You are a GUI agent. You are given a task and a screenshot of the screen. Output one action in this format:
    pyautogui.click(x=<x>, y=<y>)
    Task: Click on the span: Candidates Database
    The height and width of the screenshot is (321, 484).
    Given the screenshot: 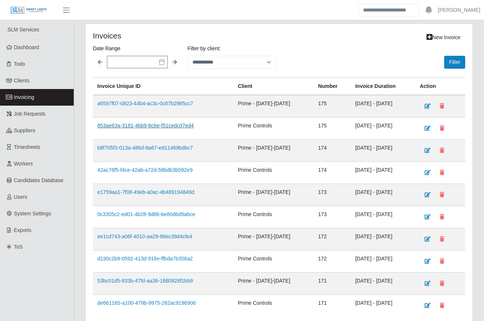 What is the action you would take?
    pyautogui.click(x=39, y=180)
    